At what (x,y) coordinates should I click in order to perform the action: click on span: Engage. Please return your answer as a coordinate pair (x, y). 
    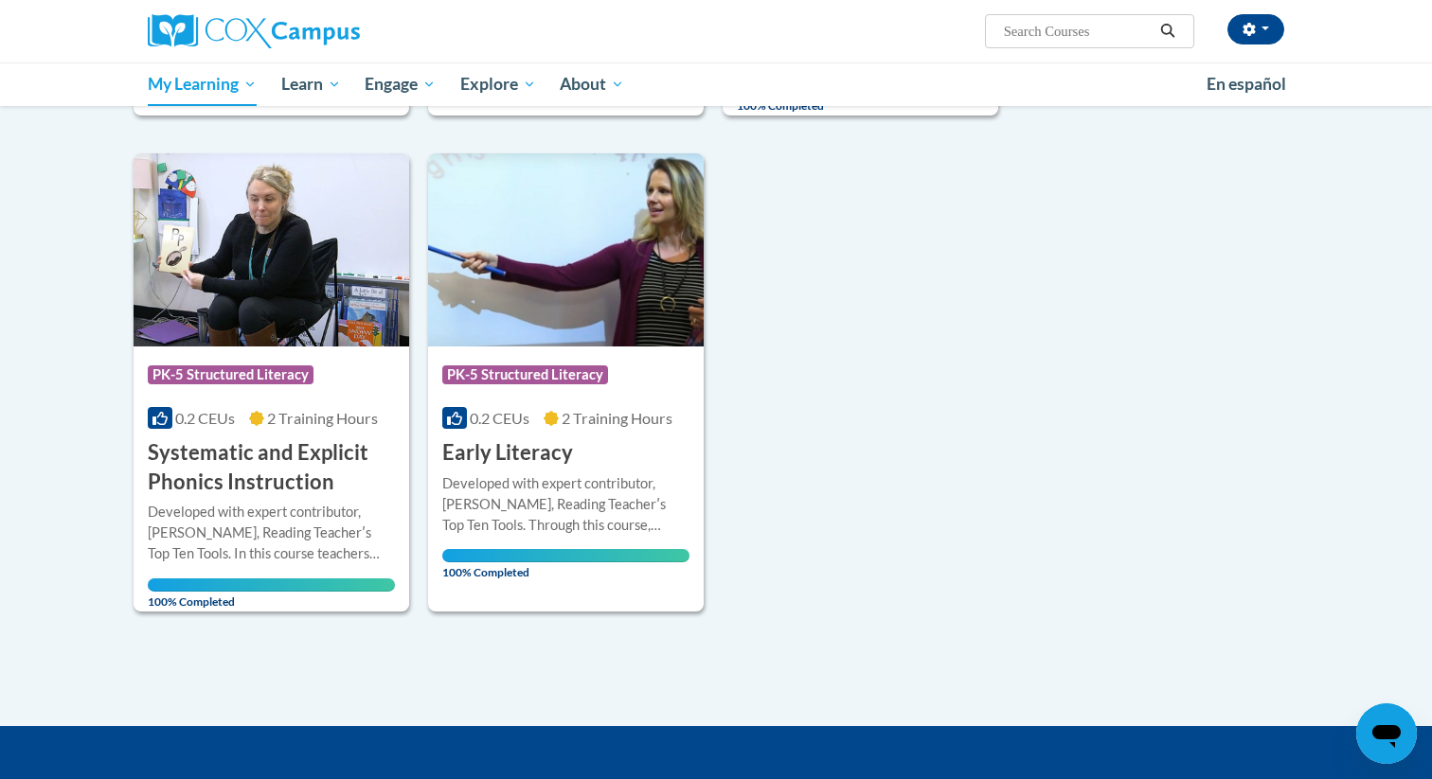
    Looking at the image, I should click on (400, 84).